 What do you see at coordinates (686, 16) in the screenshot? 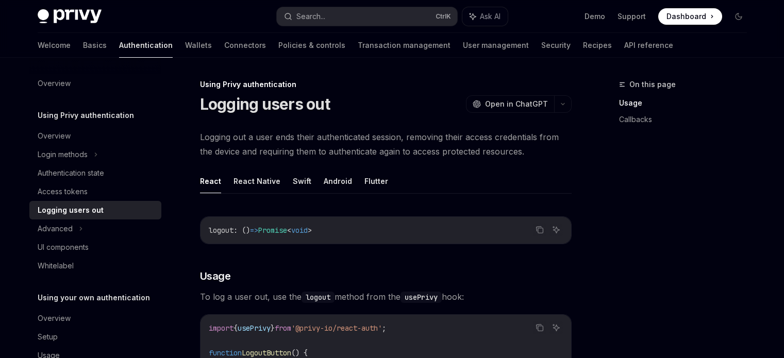
I see `span: Dashboard` at bounding box center [686, 16].